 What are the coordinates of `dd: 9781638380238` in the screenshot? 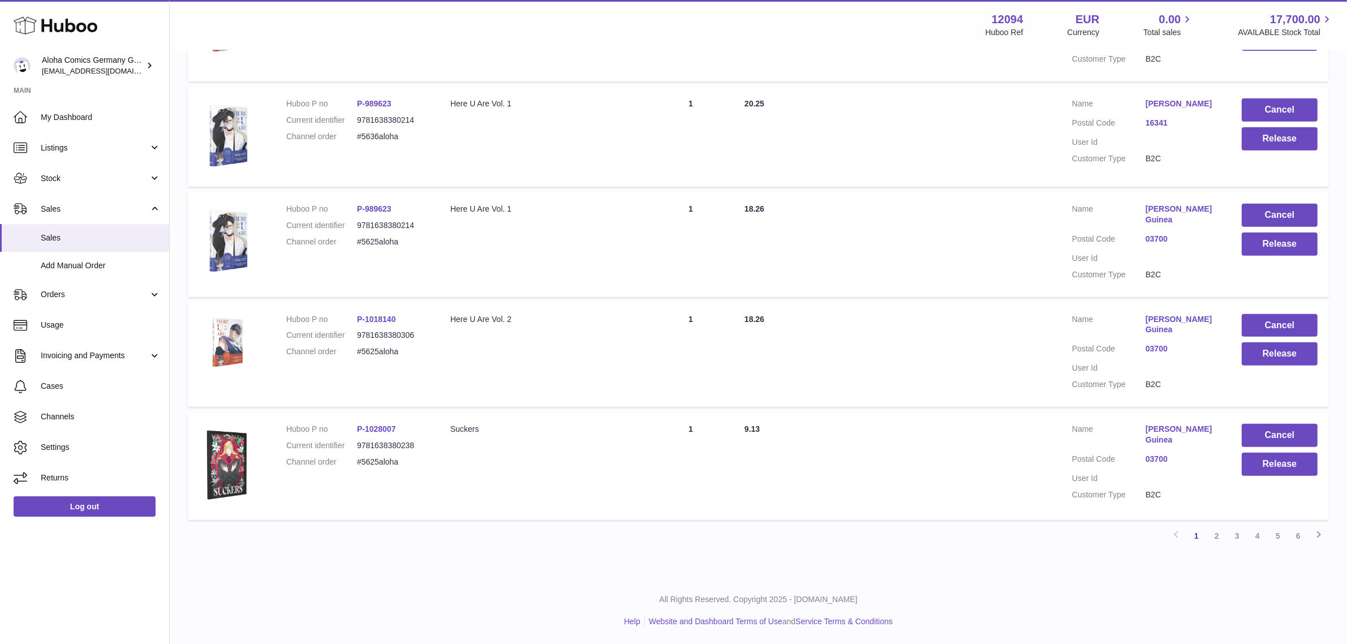 It's located at (392, 445).